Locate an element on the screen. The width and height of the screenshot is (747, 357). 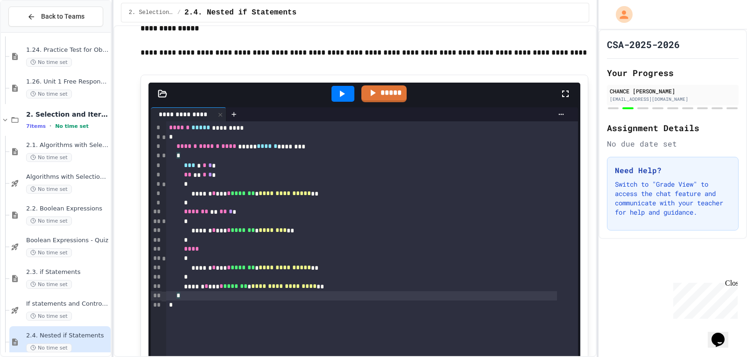
h1: CSA-2025-2026 is located at coordinates (643, 44).